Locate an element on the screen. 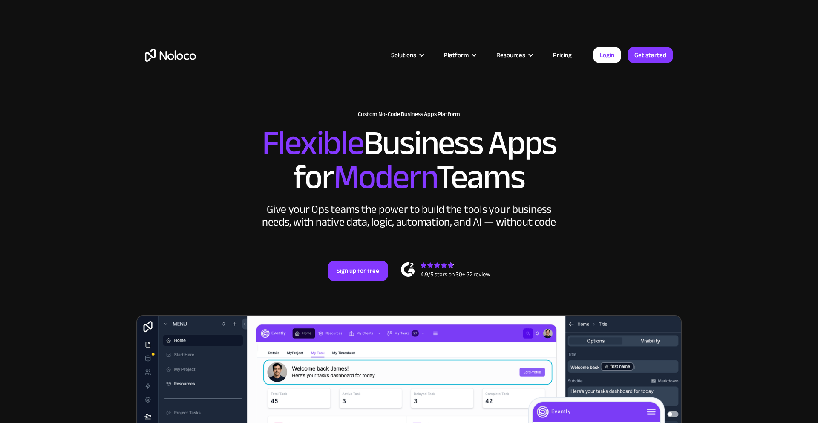 This screenshot has height=423, width=818. a: Pricing is located at coordinates (562, 55).